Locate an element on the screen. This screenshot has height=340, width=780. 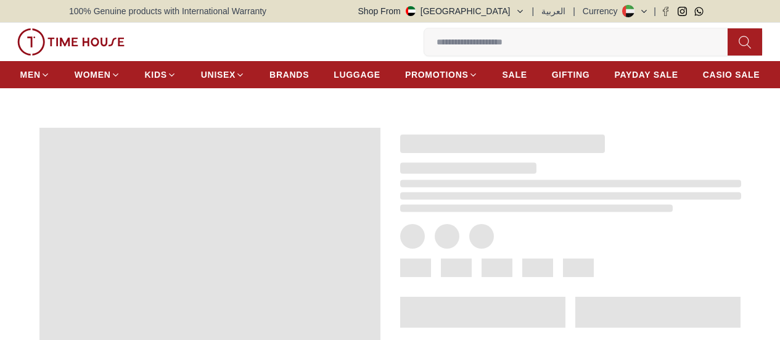
button: العربية is located at coordinates (553, 11).